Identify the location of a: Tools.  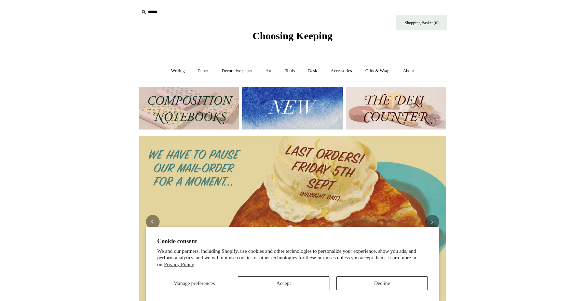
(290, 71).